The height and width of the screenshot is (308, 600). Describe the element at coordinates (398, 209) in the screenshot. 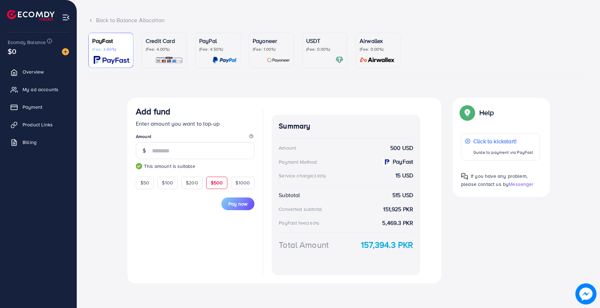

I see `strong: 151,925 PKR` at that location.